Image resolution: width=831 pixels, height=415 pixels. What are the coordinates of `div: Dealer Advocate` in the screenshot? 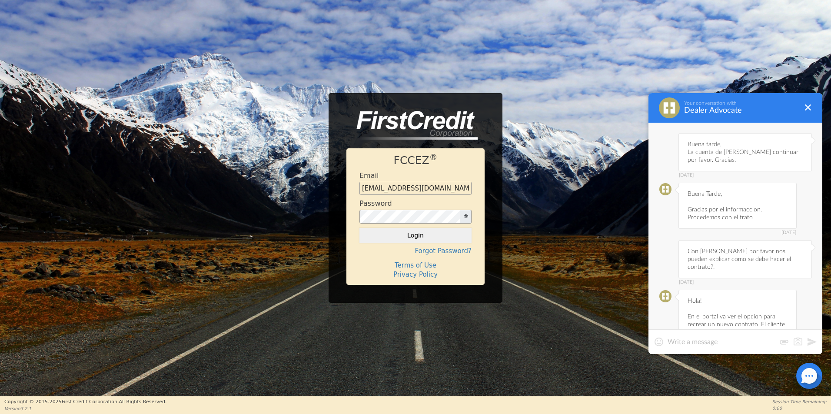 It's located at (741, 110).